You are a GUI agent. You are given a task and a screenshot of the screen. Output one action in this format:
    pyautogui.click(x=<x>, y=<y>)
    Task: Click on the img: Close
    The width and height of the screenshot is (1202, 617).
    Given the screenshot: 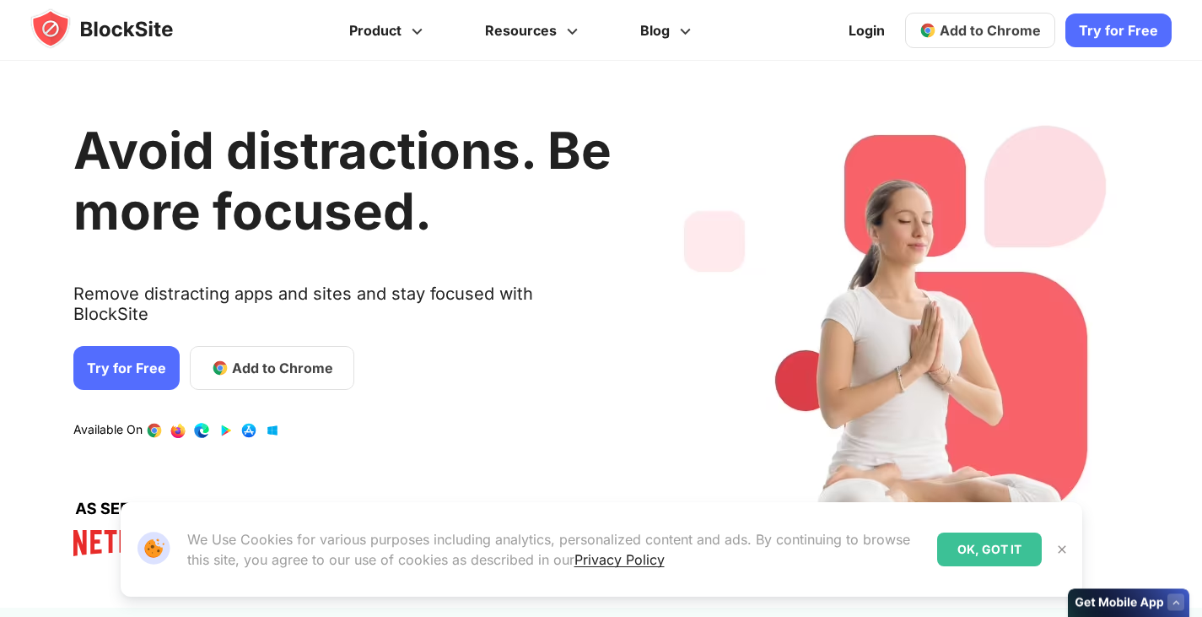 What is the action you would take?
    pyautogui.click(x=1062, y=549)
    